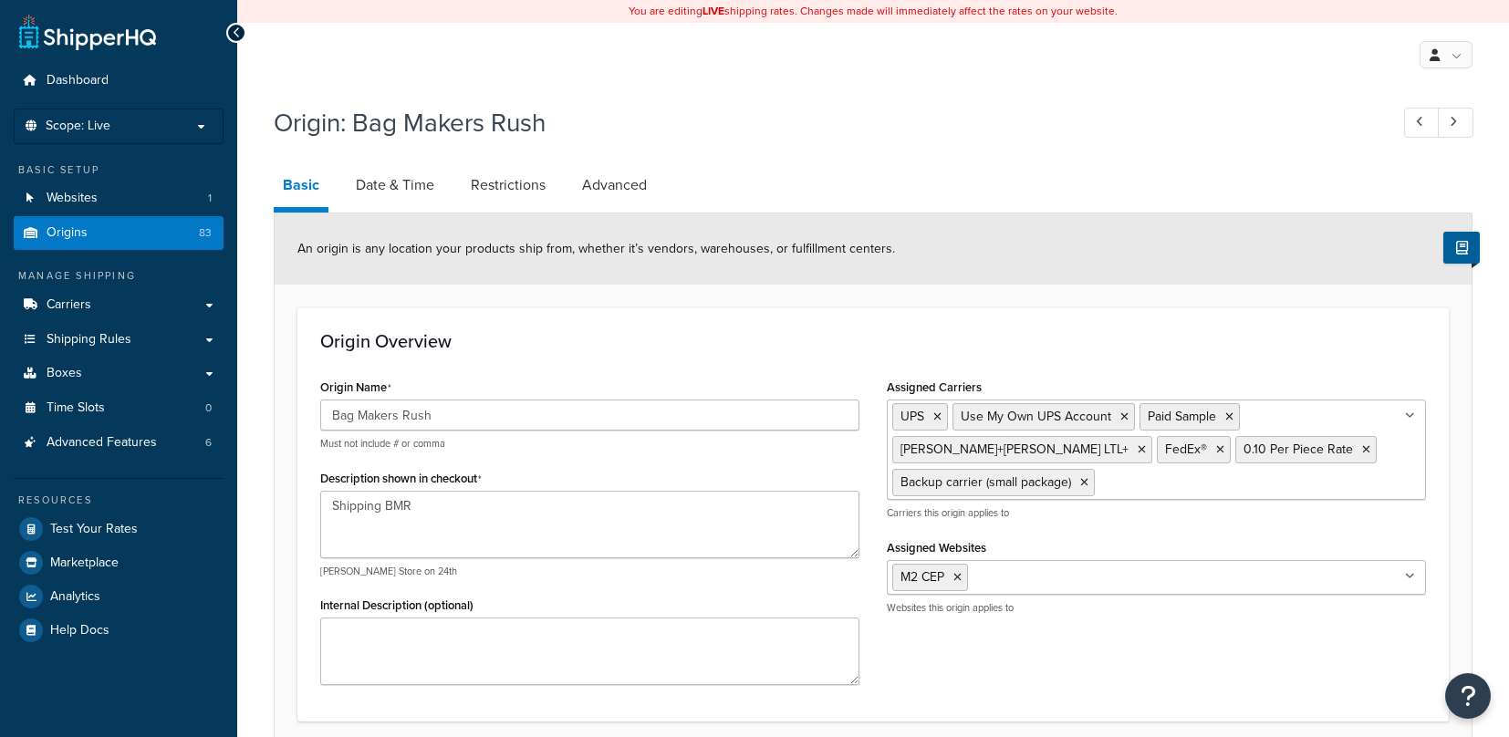  Describe the element at coordinates (822, 122) in the screenshot. I see `h1: Origin: Bag Makers Rush` at that location.